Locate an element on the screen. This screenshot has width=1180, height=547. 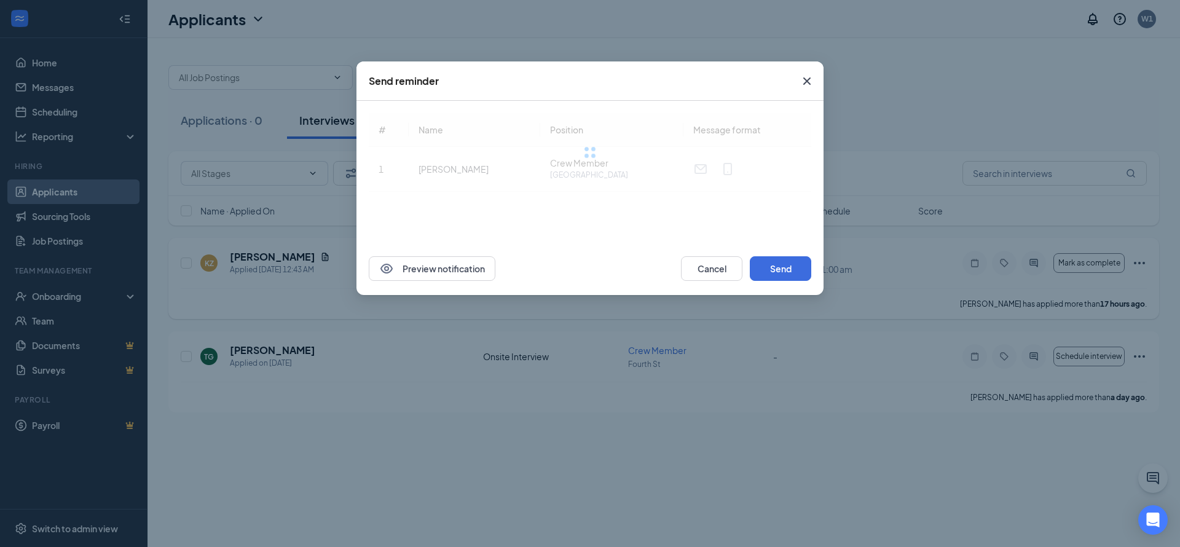
div: Open Intercom Messenger is located at coordinates (1153, 520).